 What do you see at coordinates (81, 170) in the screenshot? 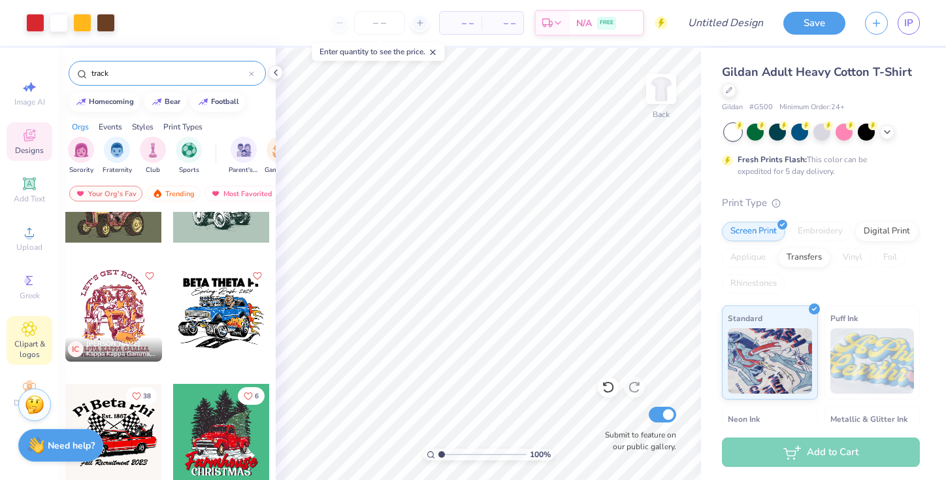
I see `span: Sorority` at bounding box center [81, 170].